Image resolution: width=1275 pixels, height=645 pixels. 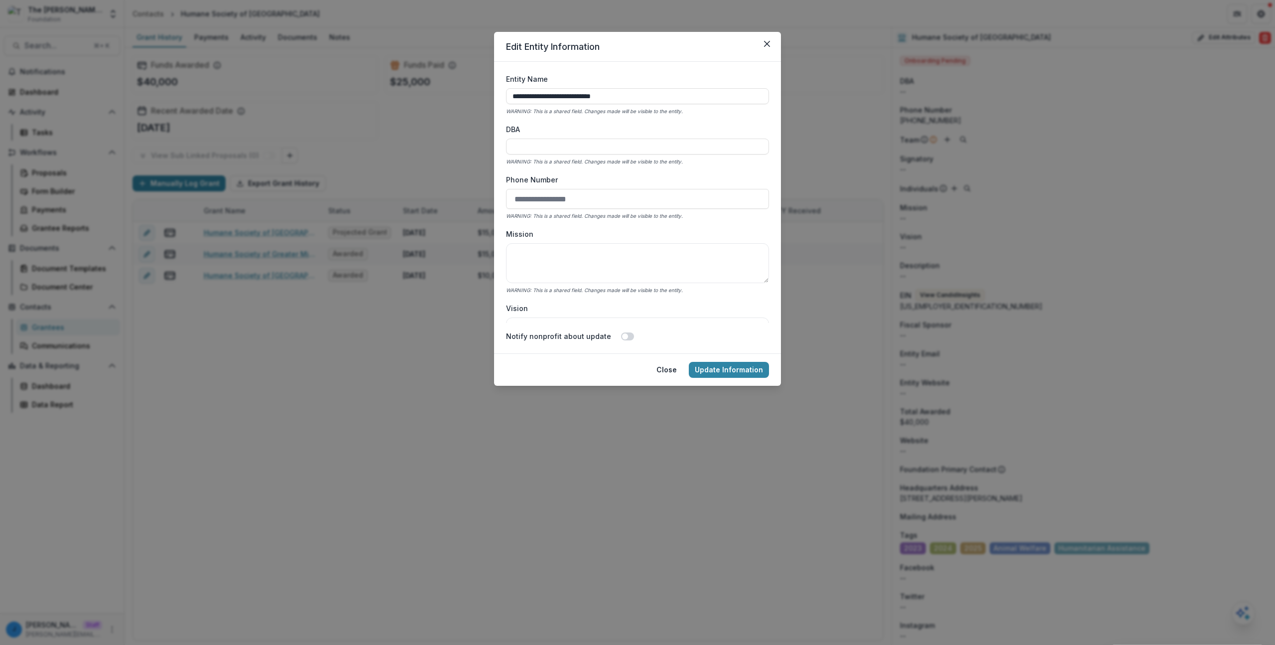 I want to click on label: Mission, so click(x=635, y=234).